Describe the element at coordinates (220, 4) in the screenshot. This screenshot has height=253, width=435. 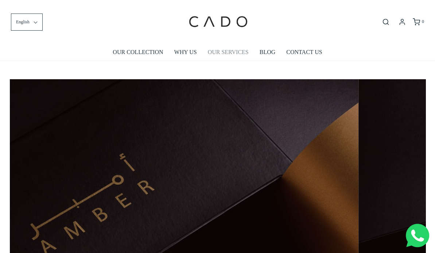
I see `span: Last name` at that location.